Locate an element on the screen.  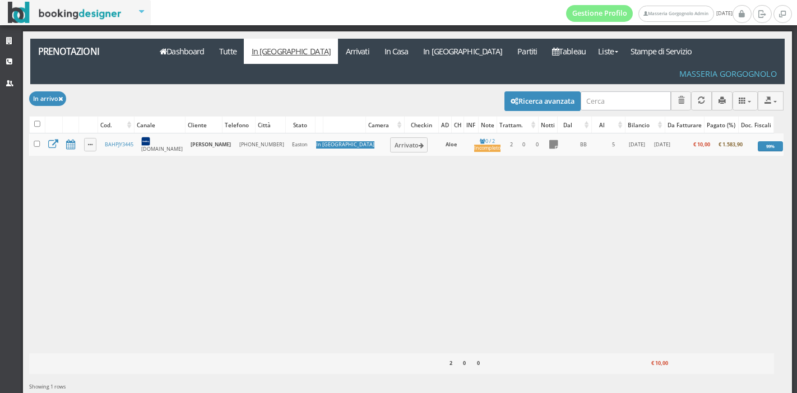
div: INF is located at coordinates (471, 125).